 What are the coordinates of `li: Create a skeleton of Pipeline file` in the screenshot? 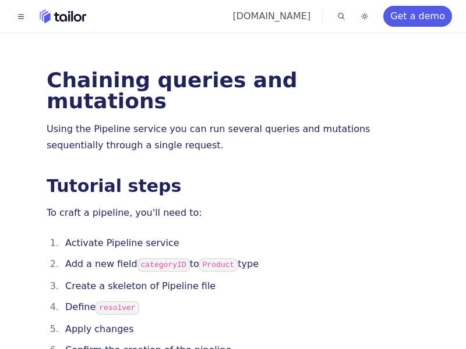 It's located at (240, 286).